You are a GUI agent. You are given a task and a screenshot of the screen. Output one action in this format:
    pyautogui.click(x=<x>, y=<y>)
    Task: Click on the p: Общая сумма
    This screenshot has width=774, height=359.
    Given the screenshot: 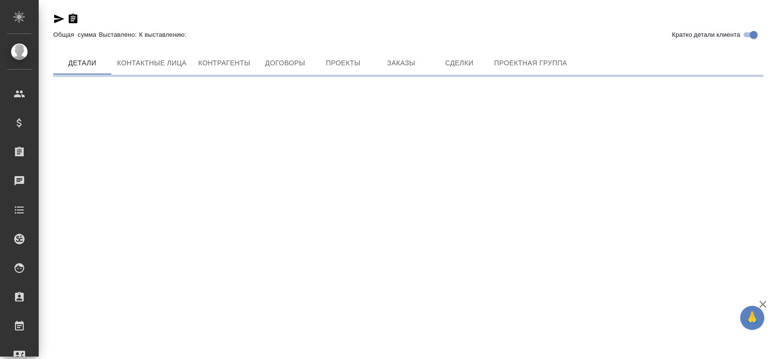 What is the action you would take?
    pyautogui.click(x=76, y=34)
    